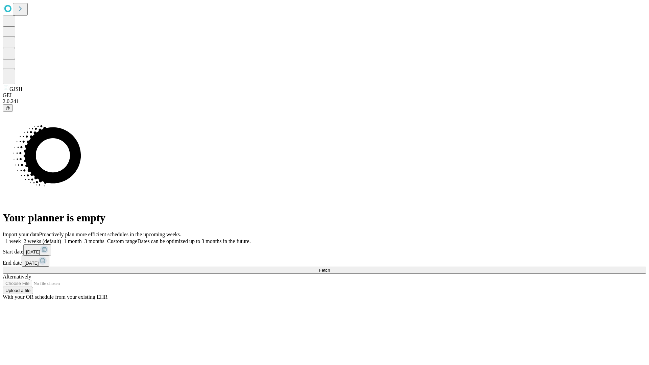 This screenshot has height=365, width=649. I want to click on div: GEI, so click(325, 95).